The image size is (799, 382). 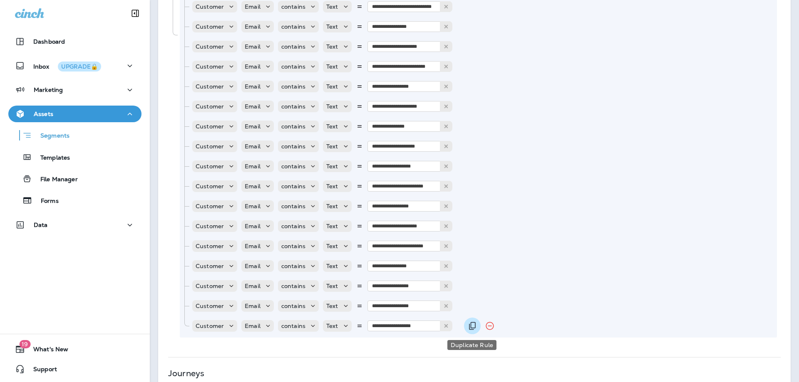 What do you see at coordinates (43, 114) in the screenshot?
I see `p: Assets` at bounding box center [43, 114].